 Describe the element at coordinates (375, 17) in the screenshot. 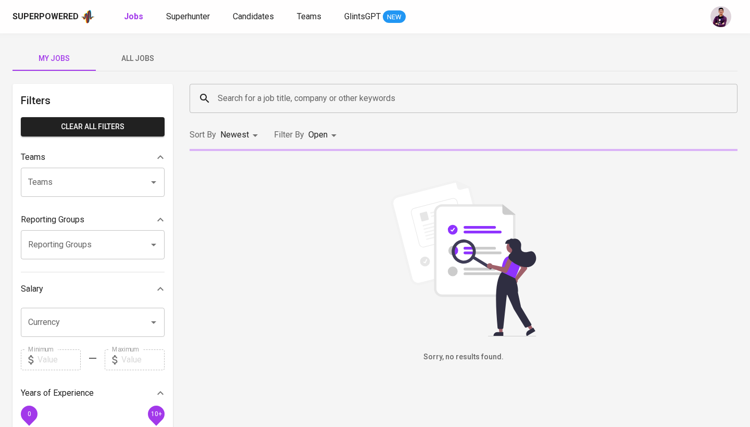

I see `a: GlintsGPT NEW` at that location.